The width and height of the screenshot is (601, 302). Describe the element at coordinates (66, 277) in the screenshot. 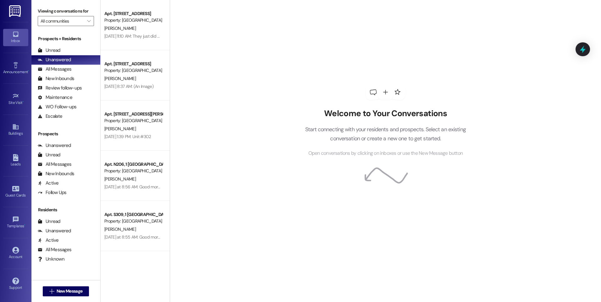

I see `div: Past + Future Residents` at that location.